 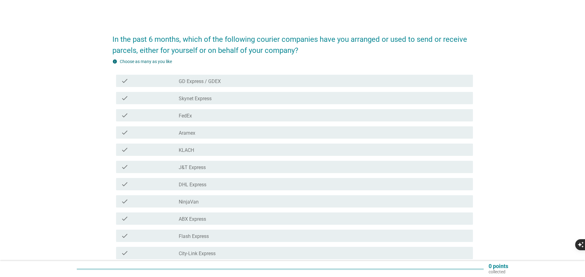 I want to click on label: DHL Express, so click(x=192, y=184).